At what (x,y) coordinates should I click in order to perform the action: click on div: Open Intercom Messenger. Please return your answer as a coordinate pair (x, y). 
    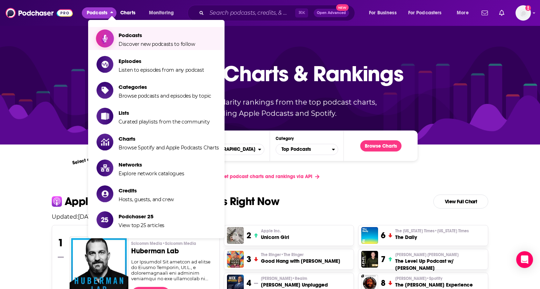
    Looking at the image, I should click on (524, 259).